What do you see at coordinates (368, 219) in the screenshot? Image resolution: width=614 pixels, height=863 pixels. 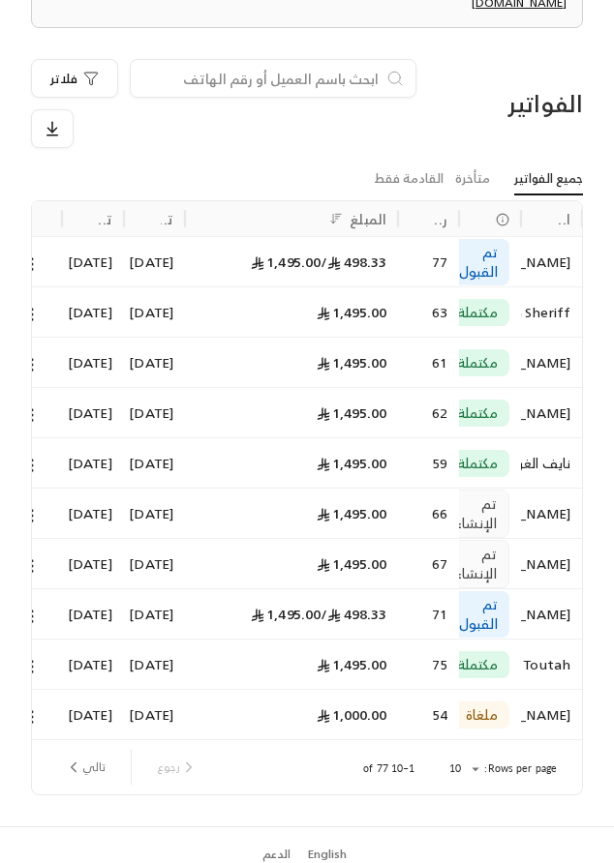 I see `div: المبلغ` at bounding box center [368, 219].